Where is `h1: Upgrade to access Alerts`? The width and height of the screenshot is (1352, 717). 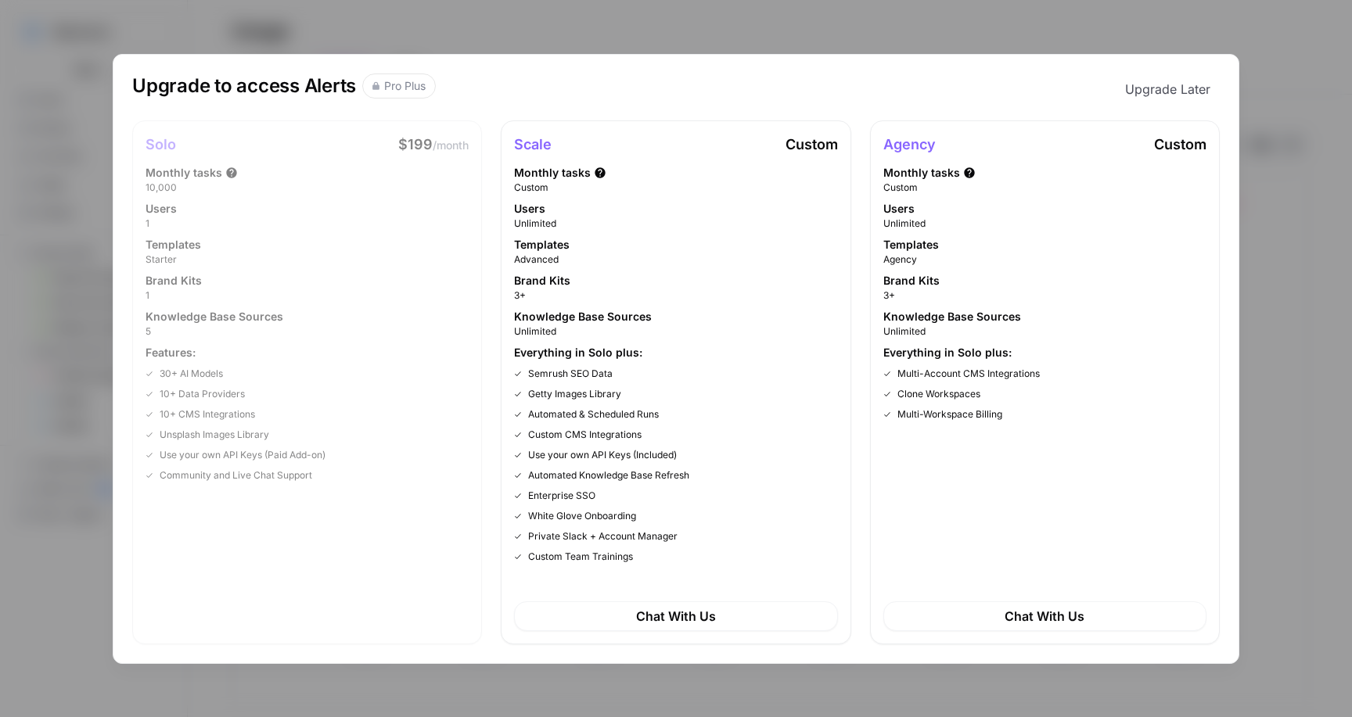 h1: Upgrade to access Alerts is located at coordinates (244, 89).